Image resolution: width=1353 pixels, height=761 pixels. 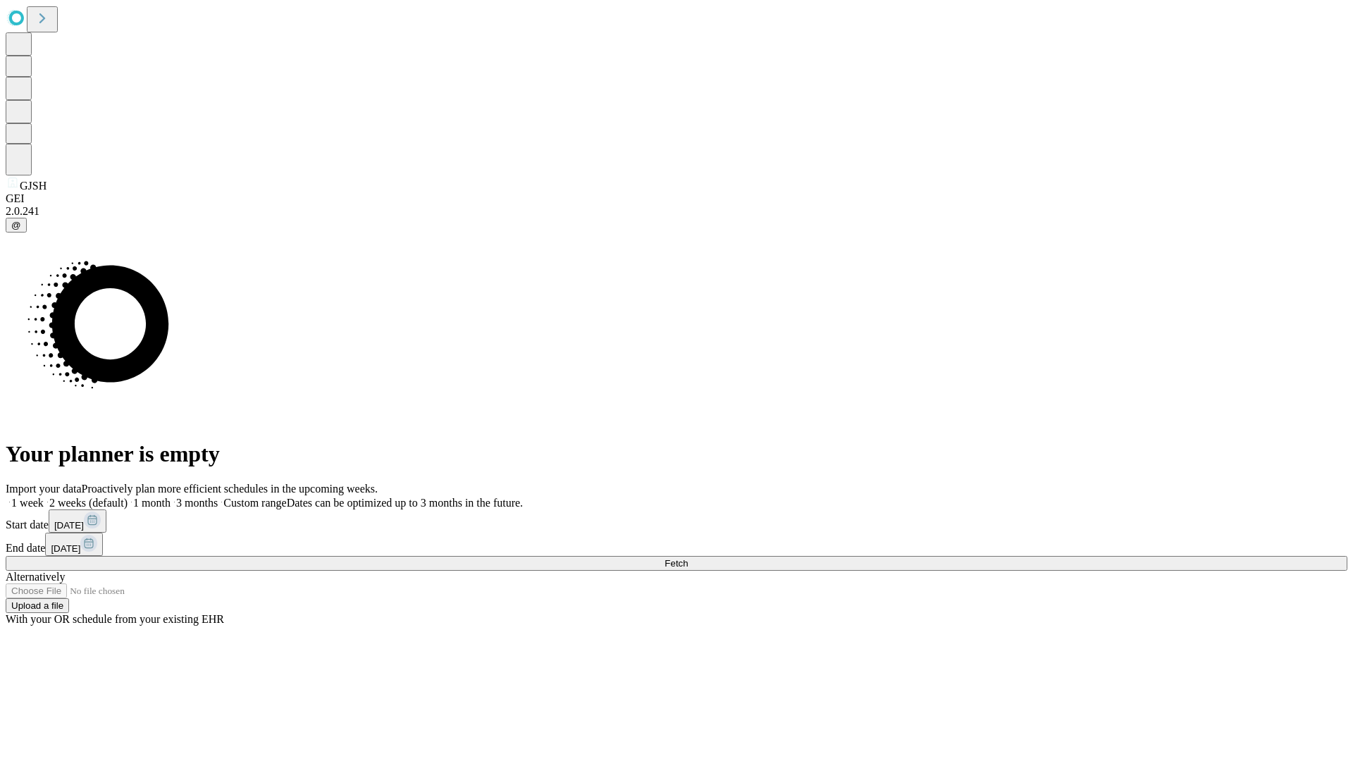 What do you see at coordinates (88, 502) in the screenshot?
I see `span: 2 weeks (default)` at bounding box center [88, 502].